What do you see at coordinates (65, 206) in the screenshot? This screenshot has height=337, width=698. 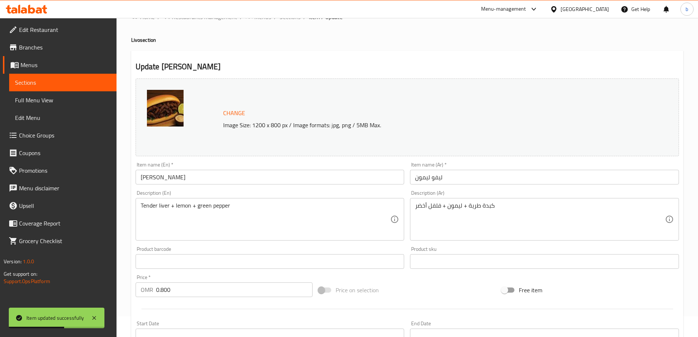 I see `span: Upsell` at bounding box center [65, 206].